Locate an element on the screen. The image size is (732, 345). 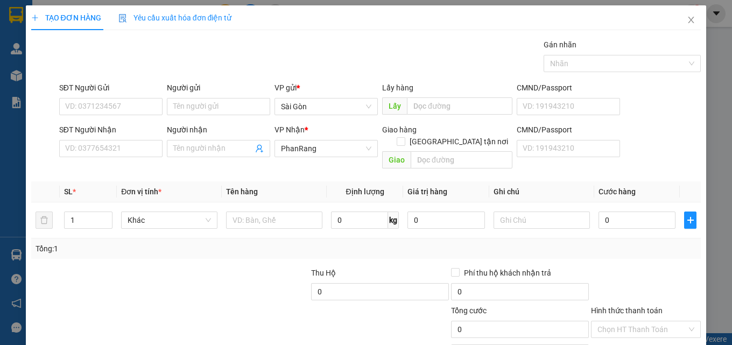
span: Thu Hộ is located at coordinates (324, 273).